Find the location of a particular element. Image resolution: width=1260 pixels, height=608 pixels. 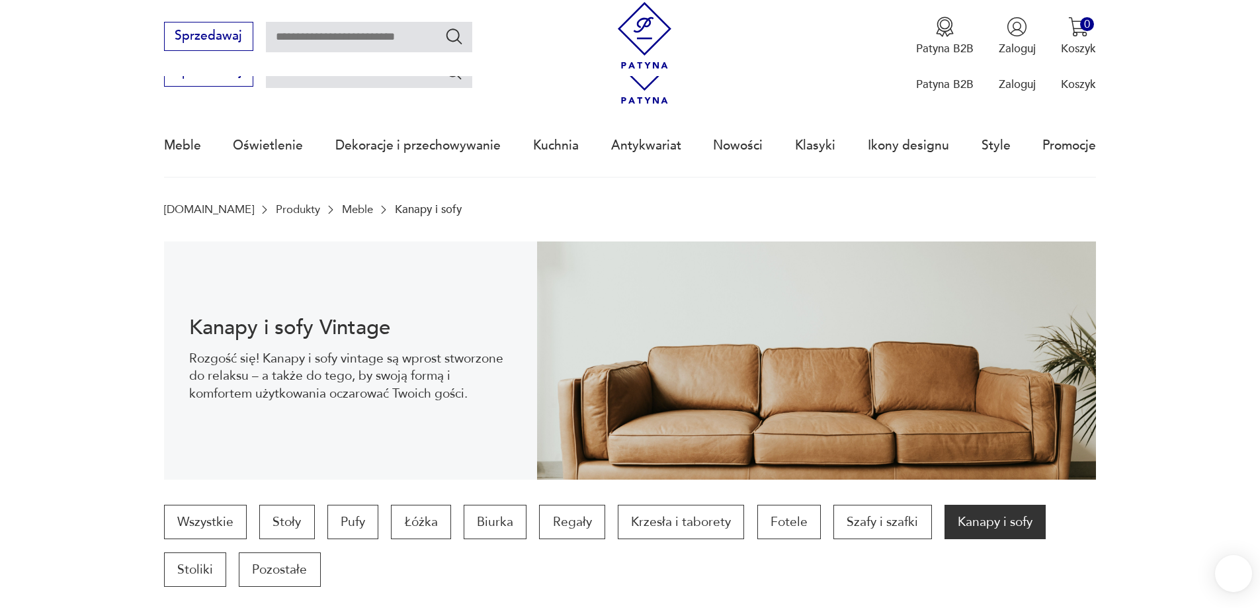

p: Łóżka is located at coordinates (421, 522).